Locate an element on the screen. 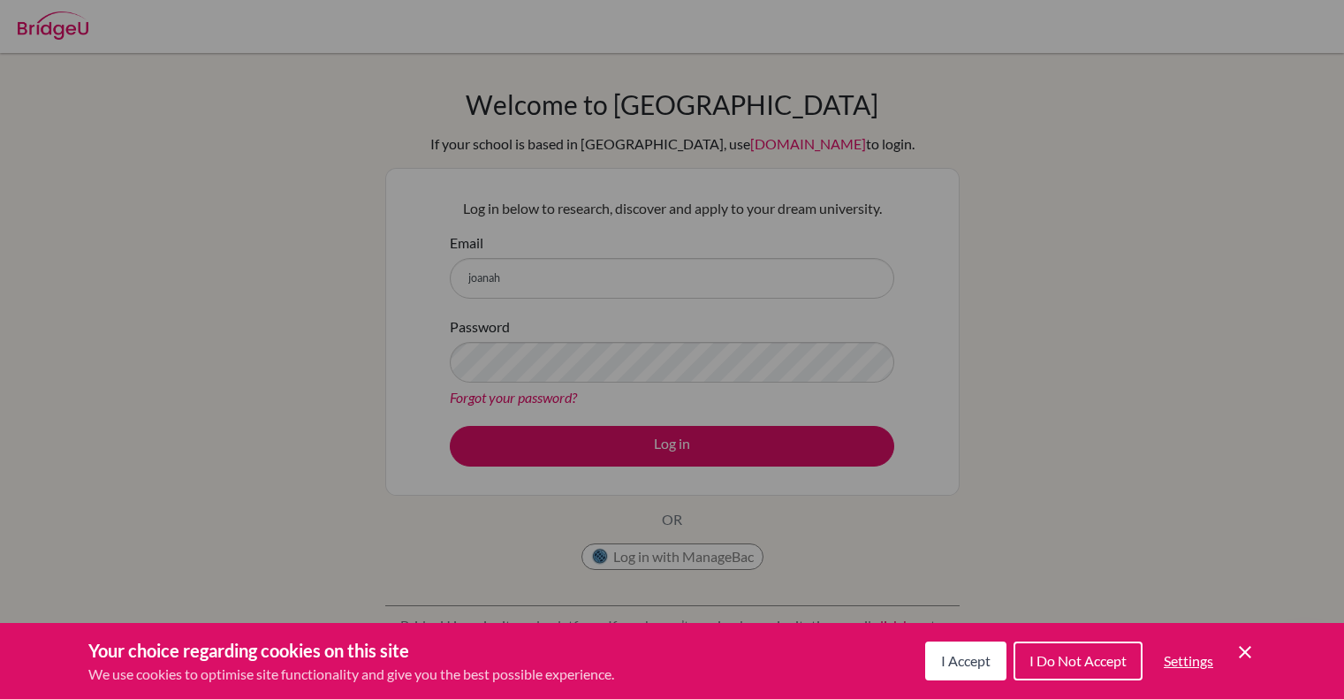 This screenshot has width=1344, height=699. p: We use cookies to optimise site functionality and give you the best possible experience. is located at coordinates (351, 674).